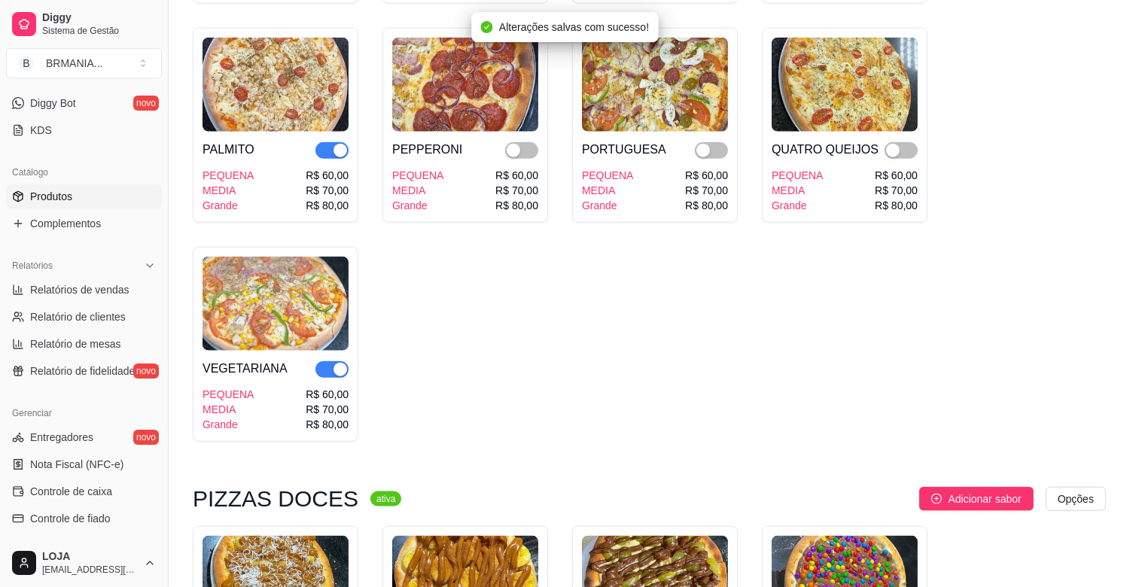  I want to click on button: Opções, so click(1076, 499).